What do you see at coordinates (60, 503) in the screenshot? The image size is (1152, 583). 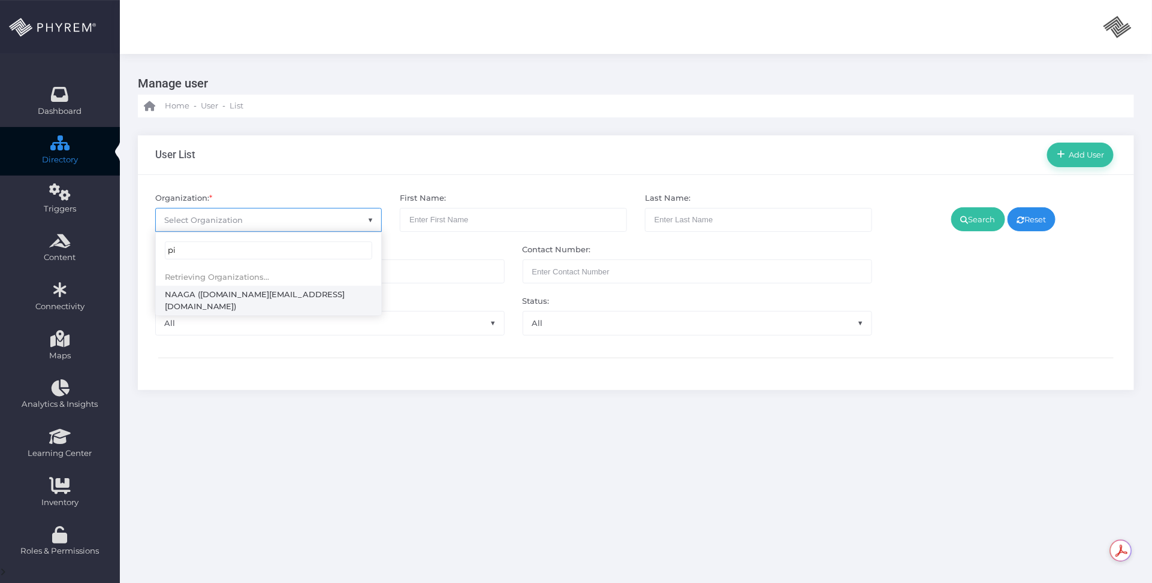 I see `span: Inventory` at bounding box center [60, 503].